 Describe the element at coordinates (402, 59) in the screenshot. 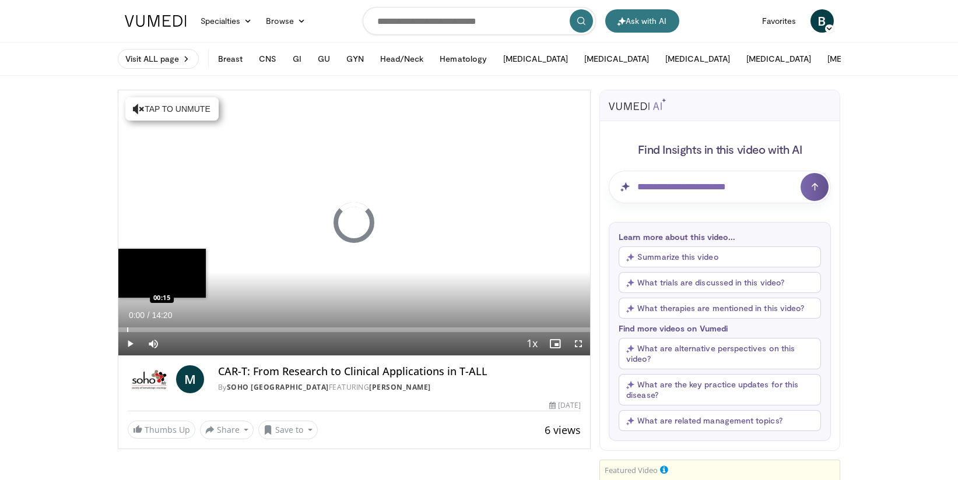

I see `button: Head/Neck` at that location.